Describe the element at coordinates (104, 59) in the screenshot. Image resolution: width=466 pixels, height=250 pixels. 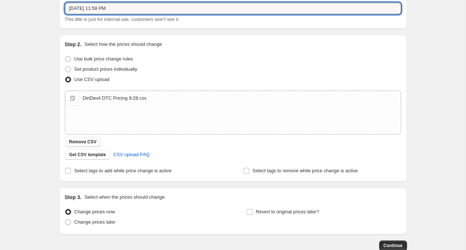
I see `span: Use bulk price change rules` at that location.